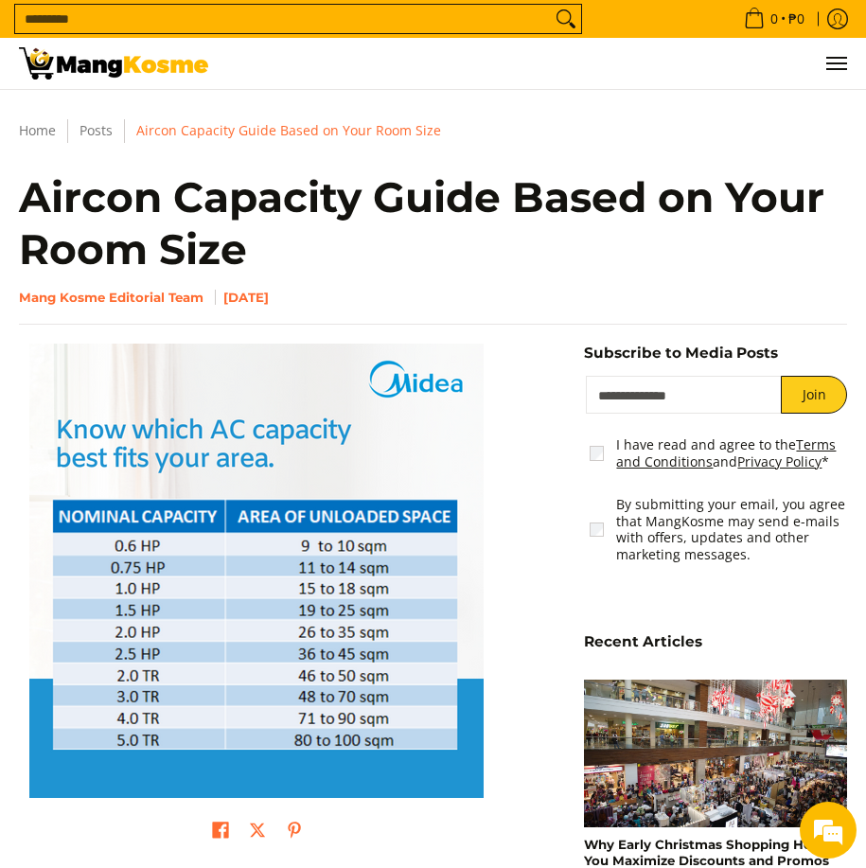  Describe the element at coordinates (707, 852) in the screenshot. I see `a: Why Early Christmas Shopping Helps You Maximize Discounts and Promos` at that location.